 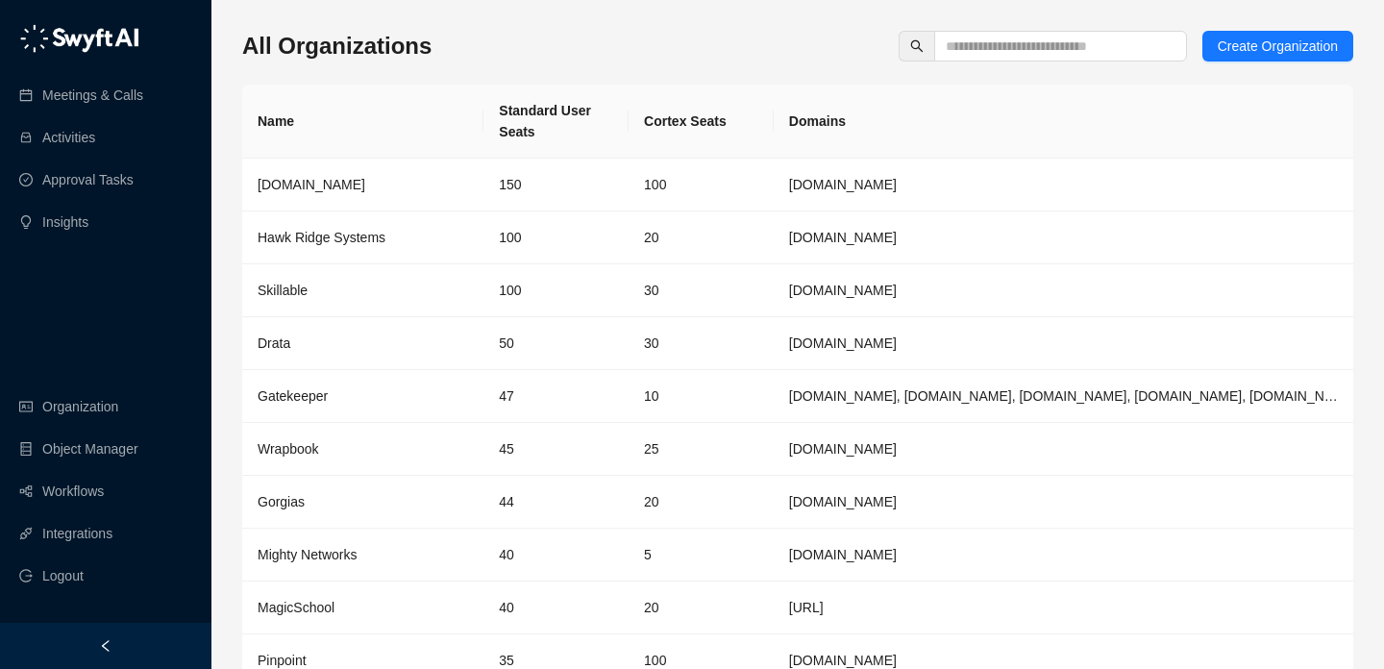 I want to click on td: 50, so click(x=556, y=343).